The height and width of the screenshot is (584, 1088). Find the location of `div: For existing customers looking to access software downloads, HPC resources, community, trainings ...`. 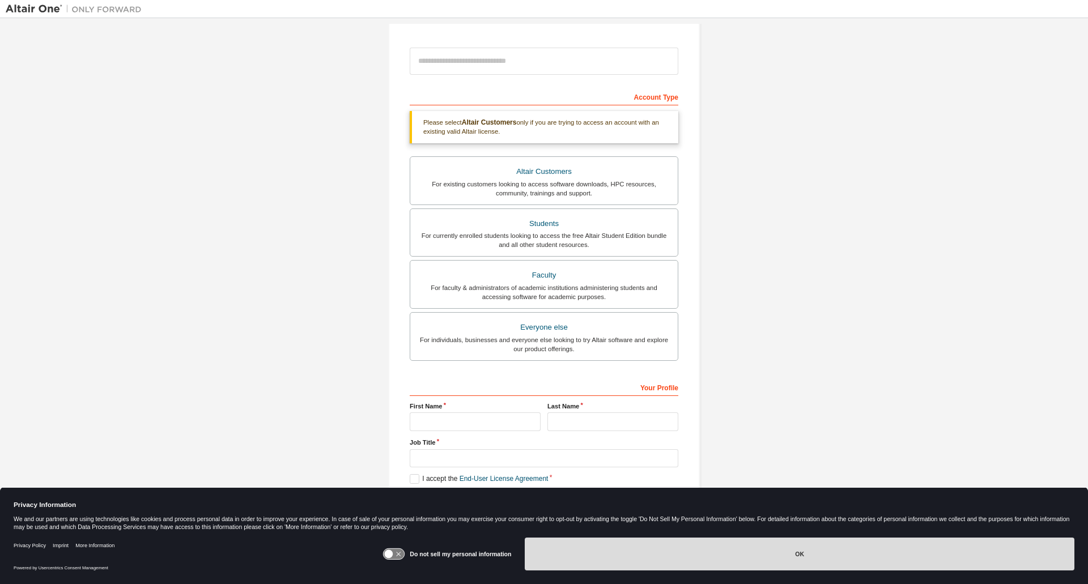

div: For existing customers looking to access software downloads, HPC resources, community, trainings ... is located at coordinates (544, 189).